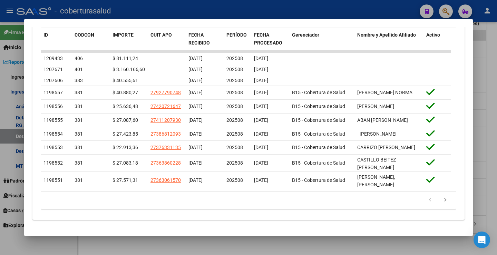 The image size is (497, 255). I want to click on datatable-header-cell: Activo, so click(437, 39).